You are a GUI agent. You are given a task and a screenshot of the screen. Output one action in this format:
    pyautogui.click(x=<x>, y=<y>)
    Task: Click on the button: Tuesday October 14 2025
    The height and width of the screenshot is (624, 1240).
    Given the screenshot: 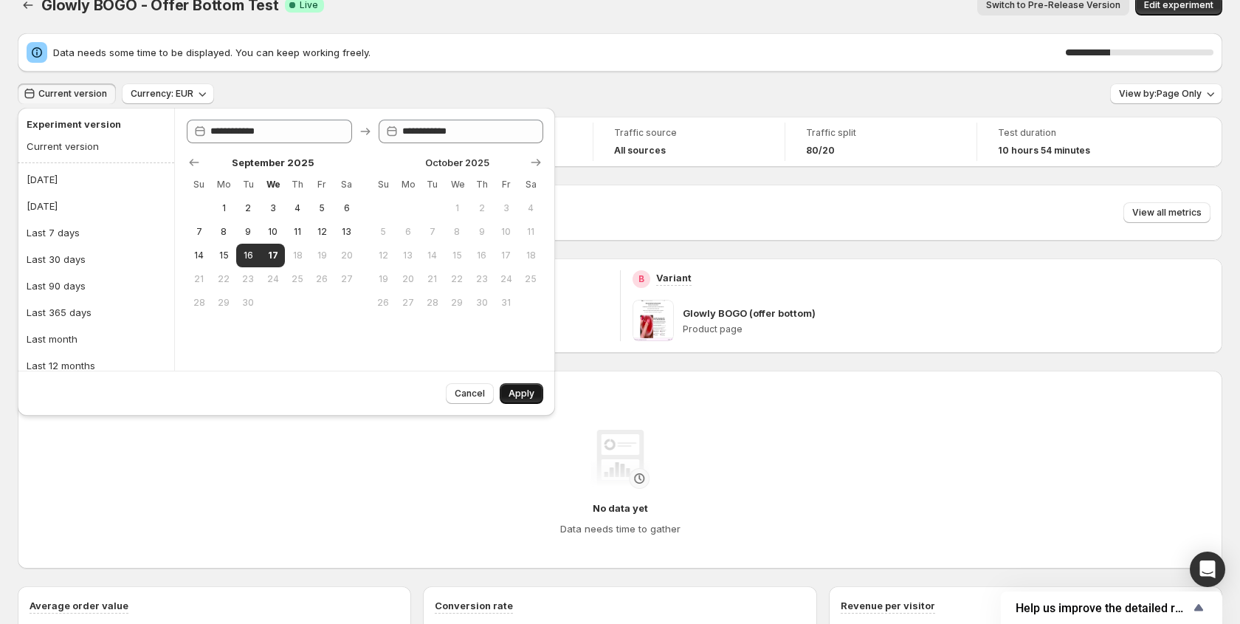 What is the action you would take?
    pyautogui.click(x=432, y=255)
    